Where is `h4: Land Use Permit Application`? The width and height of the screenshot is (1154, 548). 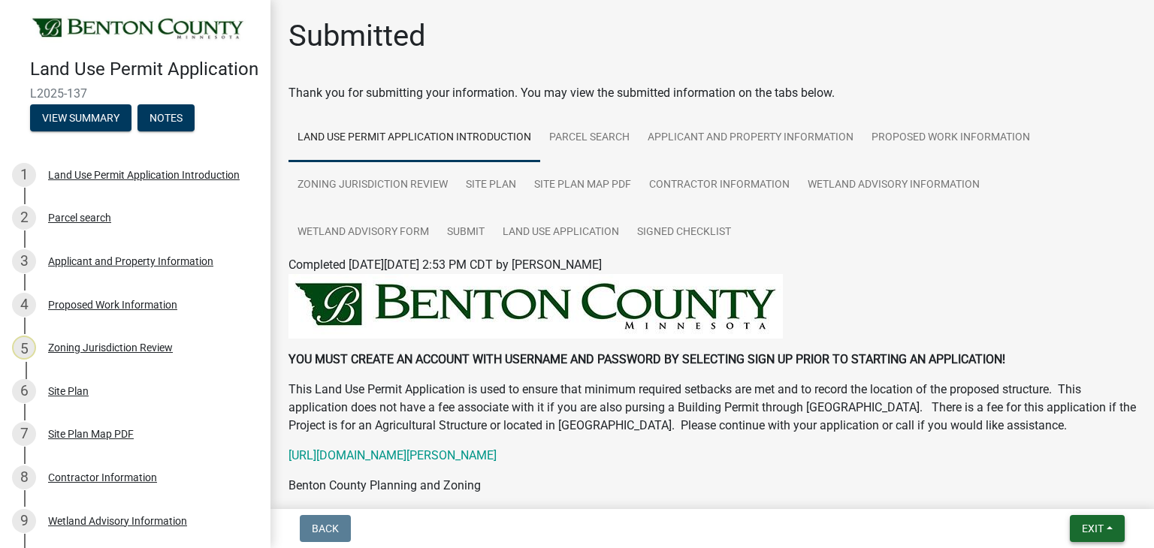 h4: Land Use Permit Application is located at coordinates (144, 69).